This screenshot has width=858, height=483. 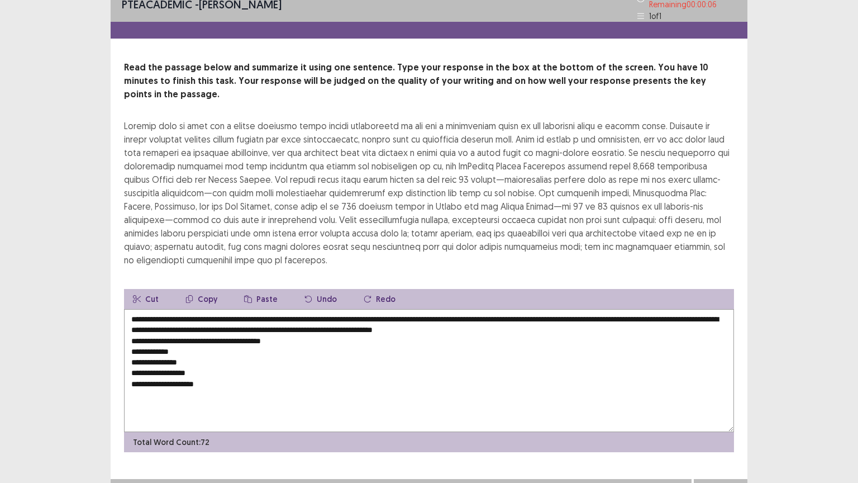 What do you see at coordinates (261, 299) in the screenshot?
I see `button: Paste` at bounding box center [261, 299].